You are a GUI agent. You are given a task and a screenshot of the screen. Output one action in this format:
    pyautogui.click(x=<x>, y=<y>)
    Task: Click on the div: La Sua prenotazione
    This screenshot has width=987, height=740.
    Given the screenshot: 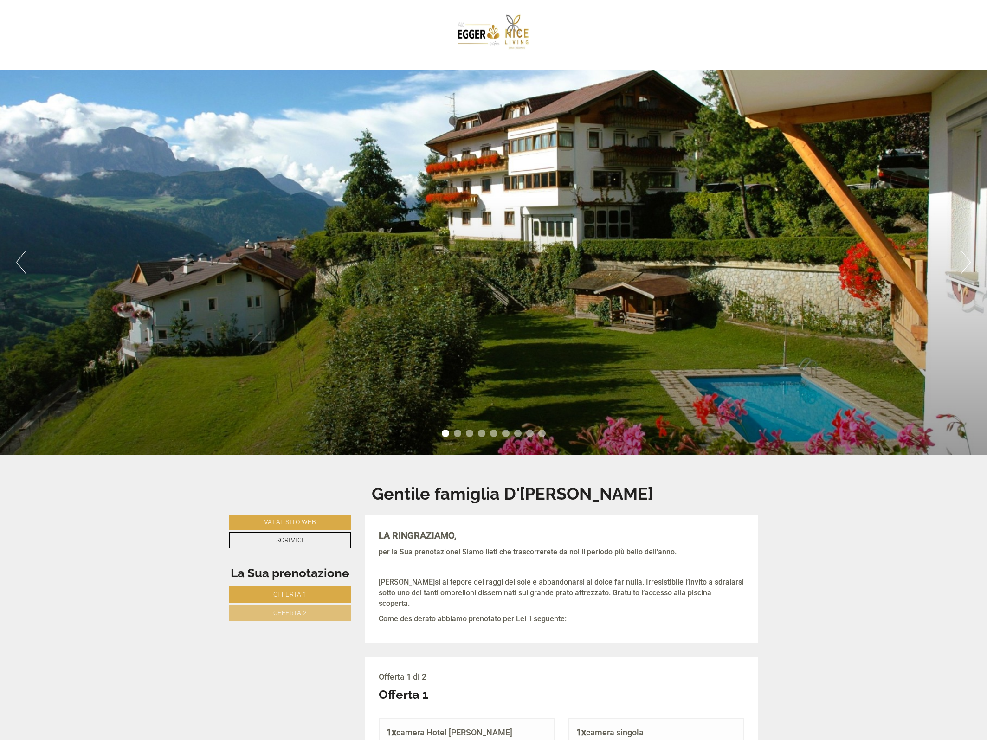 What is the action you would take?
    pyautogui.click(x=290, y=573)
    